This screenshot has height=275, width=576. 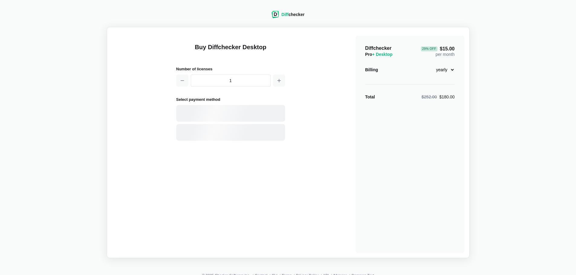 I want to click on h1: Buy Diffchecker Desktop, so click(x=231, y=51).